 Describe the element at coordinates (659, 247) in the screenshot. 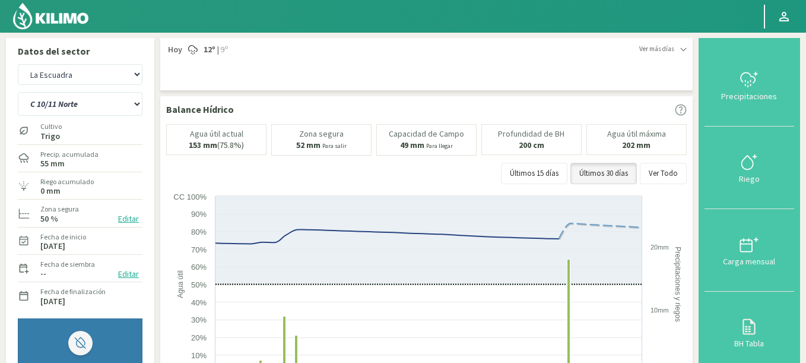

I see `text: 20mm` at that location.